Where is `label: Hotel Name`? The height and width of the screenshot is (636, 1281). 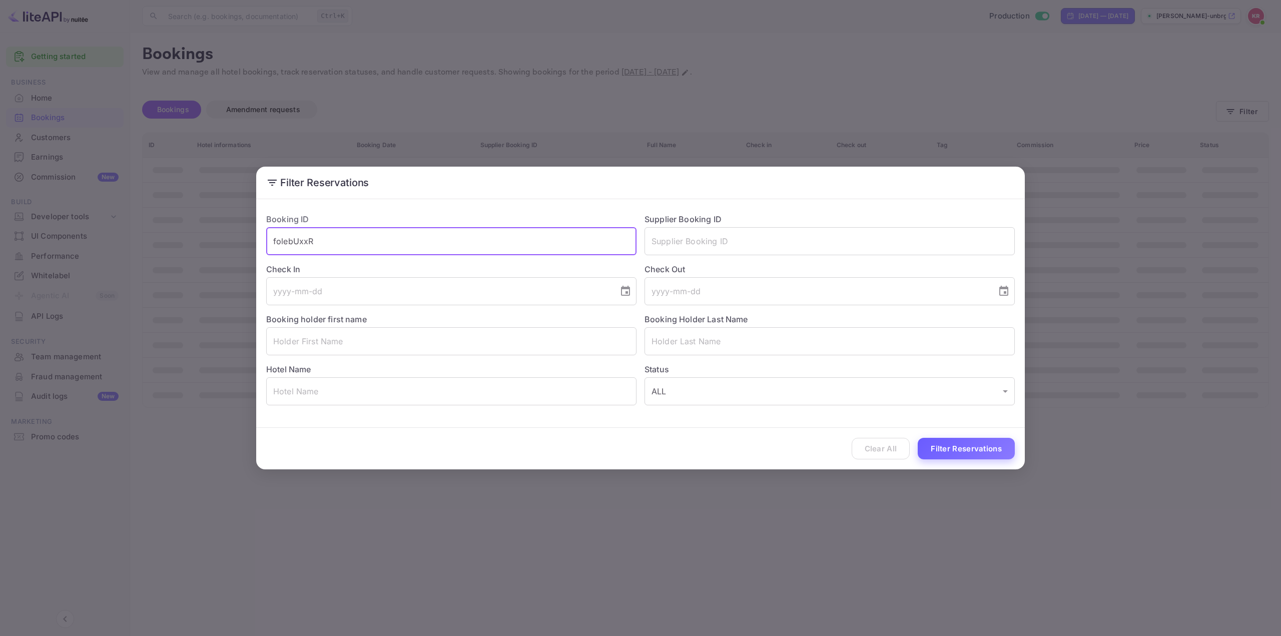
label: Hotel Name is located at coordinates (289, 369).